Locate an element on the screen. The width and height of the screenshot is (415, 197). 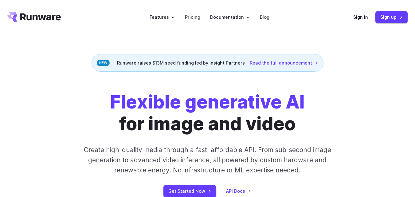
a: Read the full announcement is located at coordinates (284, 63).